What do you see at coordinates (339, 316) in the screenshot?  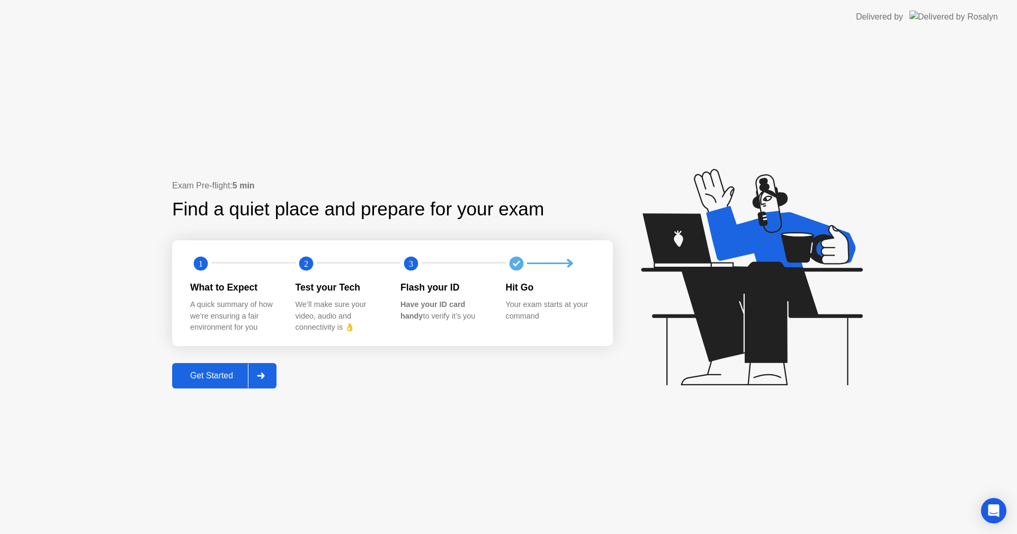 I see `div: We’ll make sure your video, audio and connectivity is 👌` at bounding box center [339, 316].